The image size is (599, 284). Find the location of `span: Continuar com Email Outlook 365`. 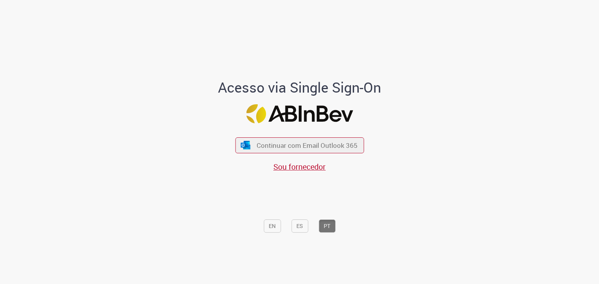

span: Continuar com Email Outlook 365 is located at coordinates (307, 145).